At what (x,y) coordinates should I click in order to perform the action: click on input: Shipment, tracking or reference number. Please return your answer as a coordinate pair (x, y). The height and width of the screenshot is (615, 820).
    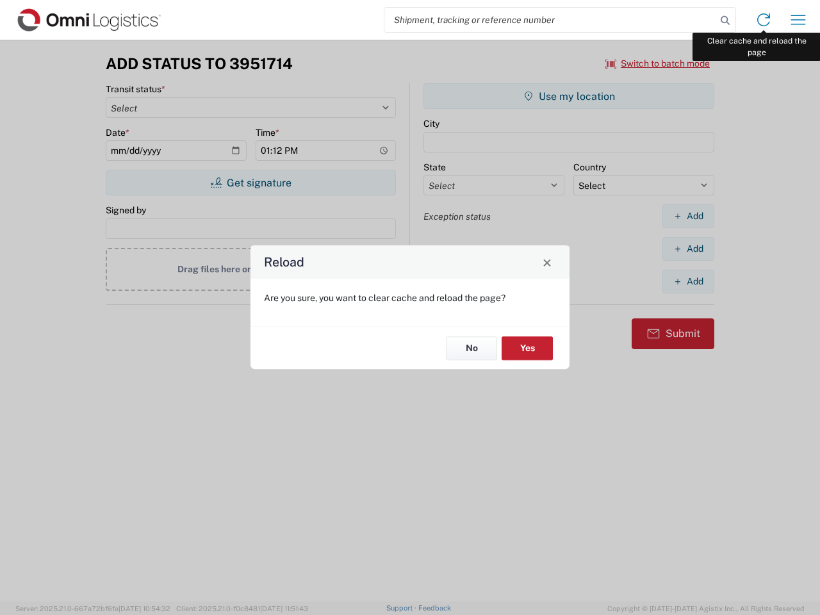
    Looking at the image, I should click on (550, 20).